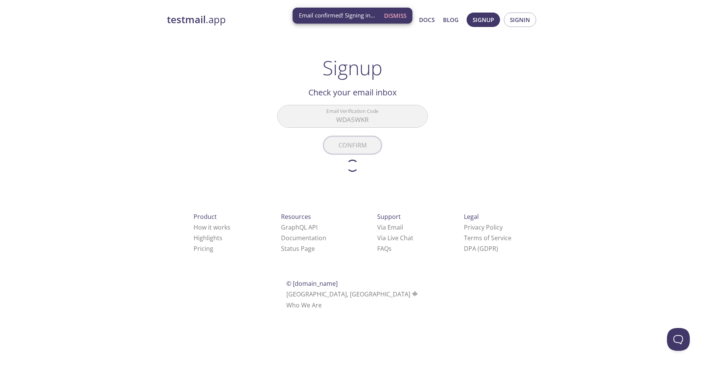 The image size is (705, 366). I want to click on a: How it works, so click(212, 227).